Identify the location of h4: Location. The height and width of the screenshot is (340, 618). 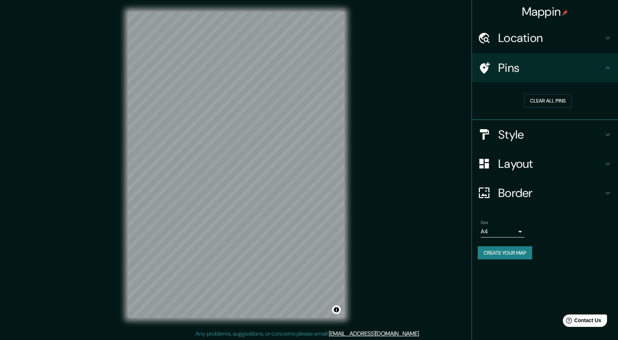
(551, 38).